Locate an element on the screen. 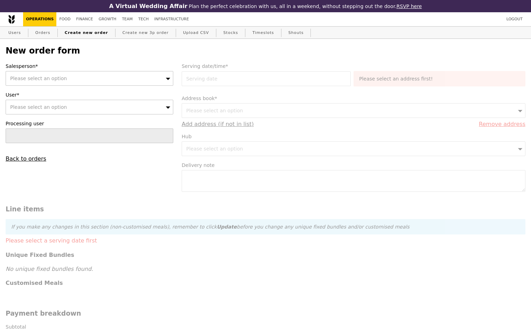  a: Food is located at coordinates (65, 19).